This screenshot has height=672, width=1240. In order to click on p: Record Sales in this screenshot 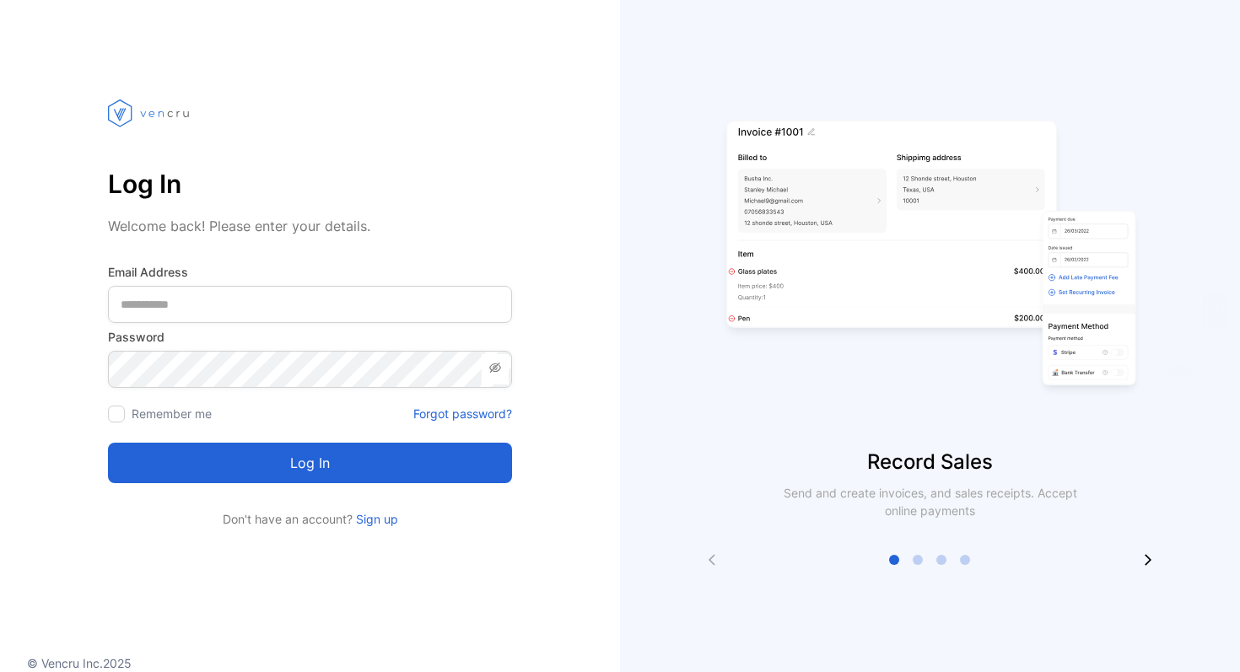, I will do `click(930, 462)`.